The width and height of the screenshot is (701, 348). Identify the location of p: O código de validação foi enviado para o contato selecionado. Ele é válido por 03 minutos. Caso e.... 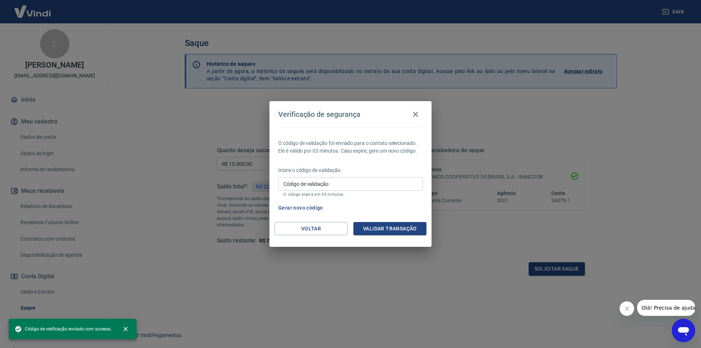
(351, 147).